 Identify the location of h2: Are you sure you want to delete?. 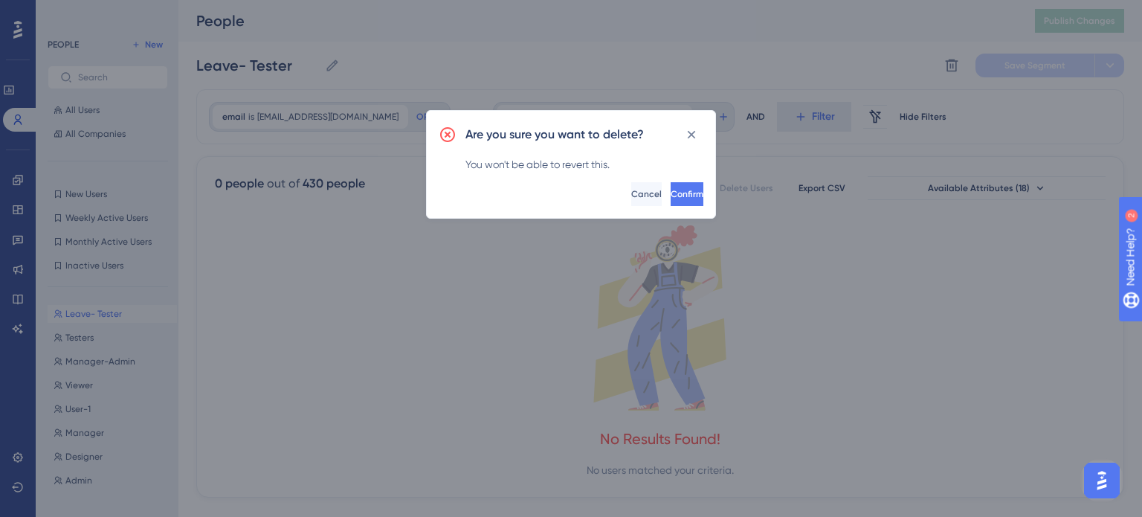
(555, 135).